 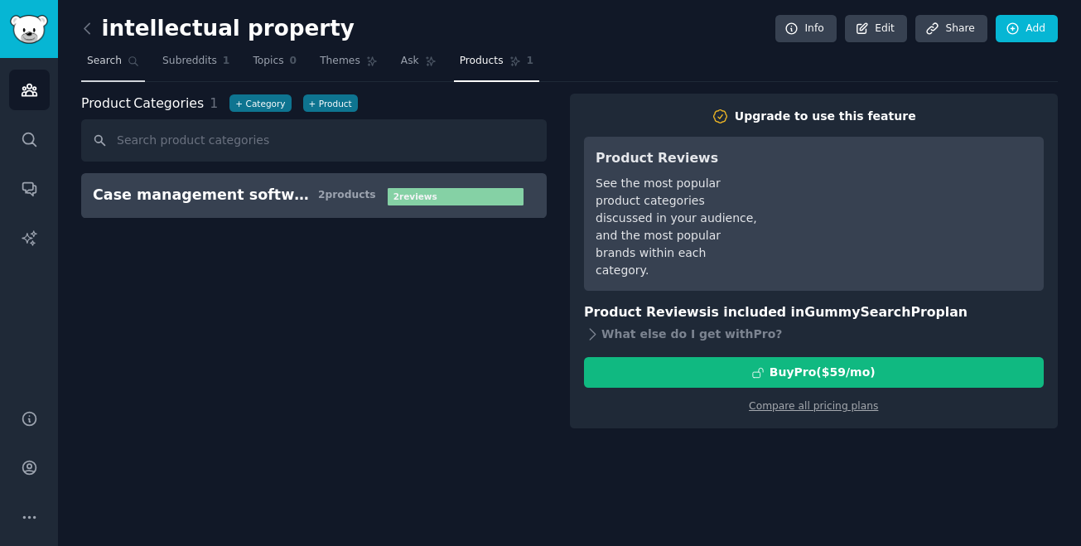 I want to click on a: +Category, so click(x=260, y=103).